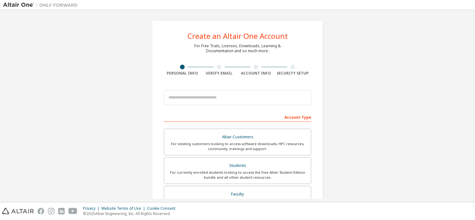  Describe the element at coordinates (237, 203) in the screenshot. I see `div: For faculty & administrators of academic institutions administering students and accessing softwa...` at that location.